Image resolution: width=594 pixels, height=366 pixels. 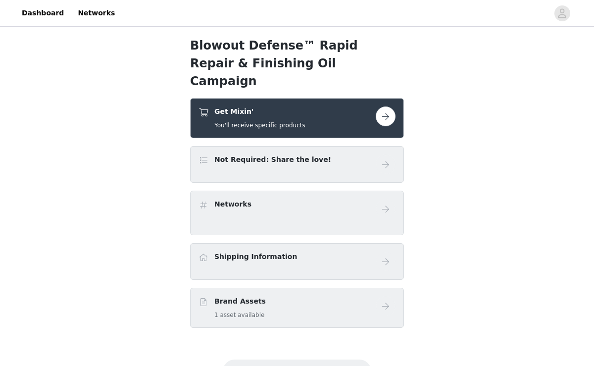 What do you see at coordinates (297, 164) in the screenshot?
I see `div: Not Required: Share the love!` at bounding box center [297, 164].